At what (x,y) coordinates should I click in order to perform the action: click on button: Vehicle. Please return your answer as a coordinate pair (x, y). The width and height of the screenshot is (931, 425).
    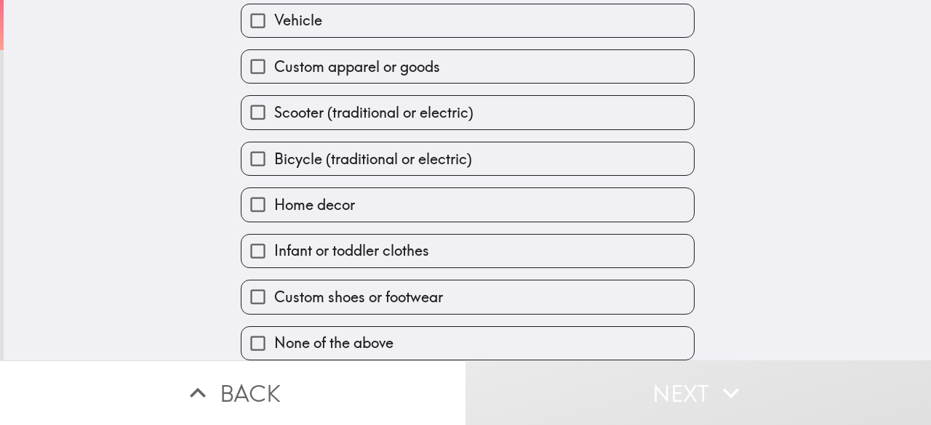
    Looking at the image, I should click on (468, 20).